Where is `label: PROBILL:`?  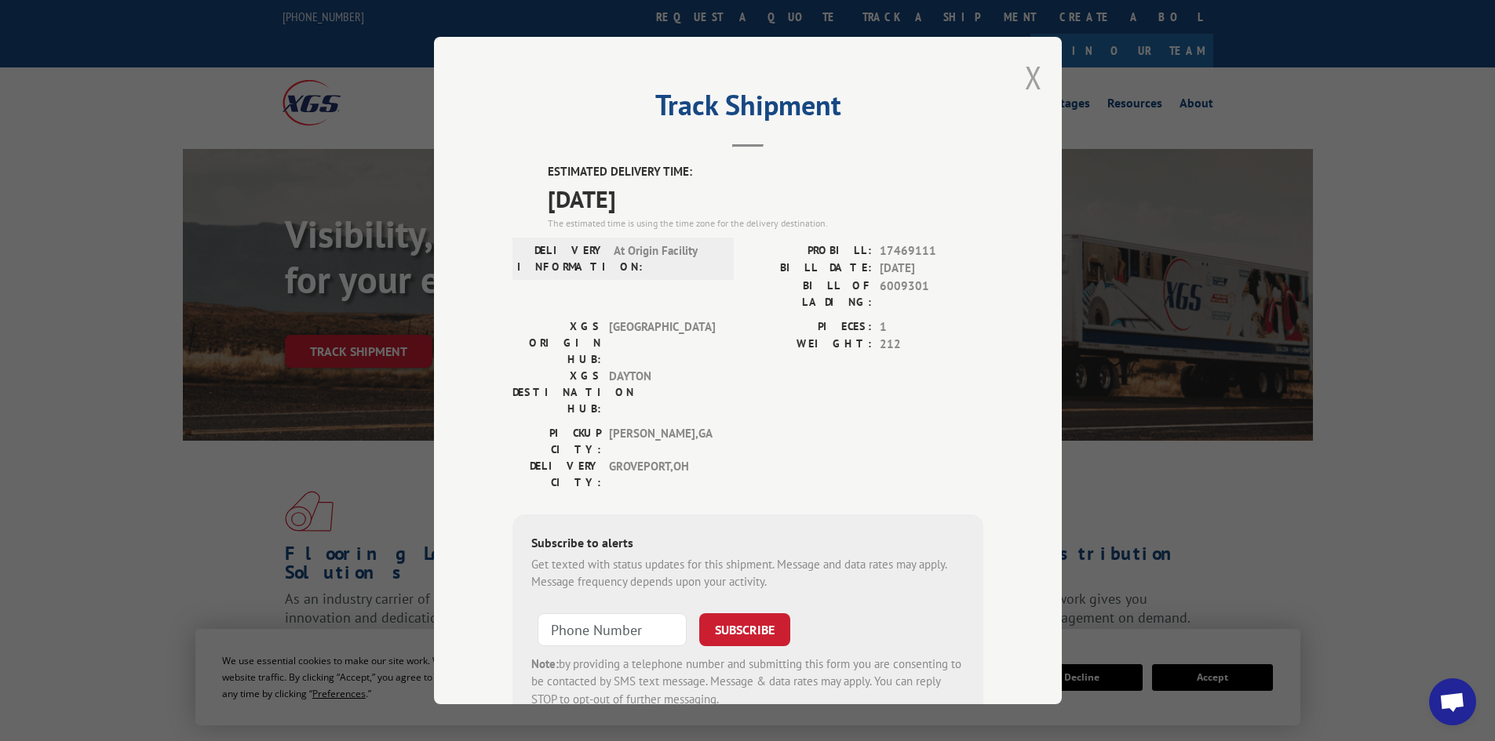 label: PROBILL: is located at coordinates (810, 251).